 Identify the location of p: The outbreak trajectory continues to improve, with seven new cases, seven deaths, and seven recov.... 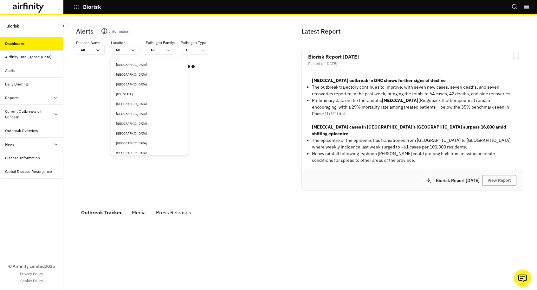
(412, 91).